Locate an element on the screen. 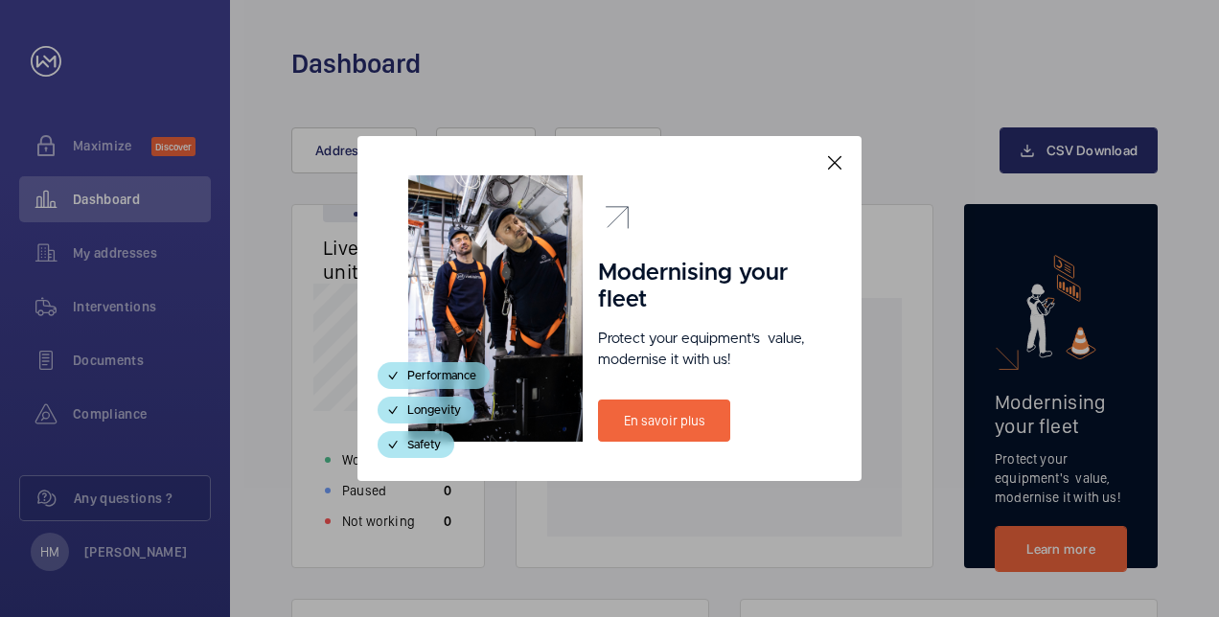 This screenshot has width=1219, height=617. a: En savoir plus is located at coordinates (664, 421).